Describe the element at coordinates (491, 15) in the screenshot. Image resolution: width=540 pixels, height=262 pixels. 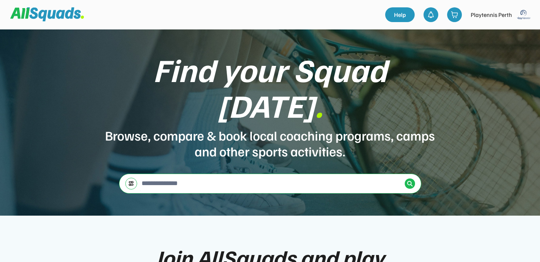
I see `div: Playtennis Perth` at that location.